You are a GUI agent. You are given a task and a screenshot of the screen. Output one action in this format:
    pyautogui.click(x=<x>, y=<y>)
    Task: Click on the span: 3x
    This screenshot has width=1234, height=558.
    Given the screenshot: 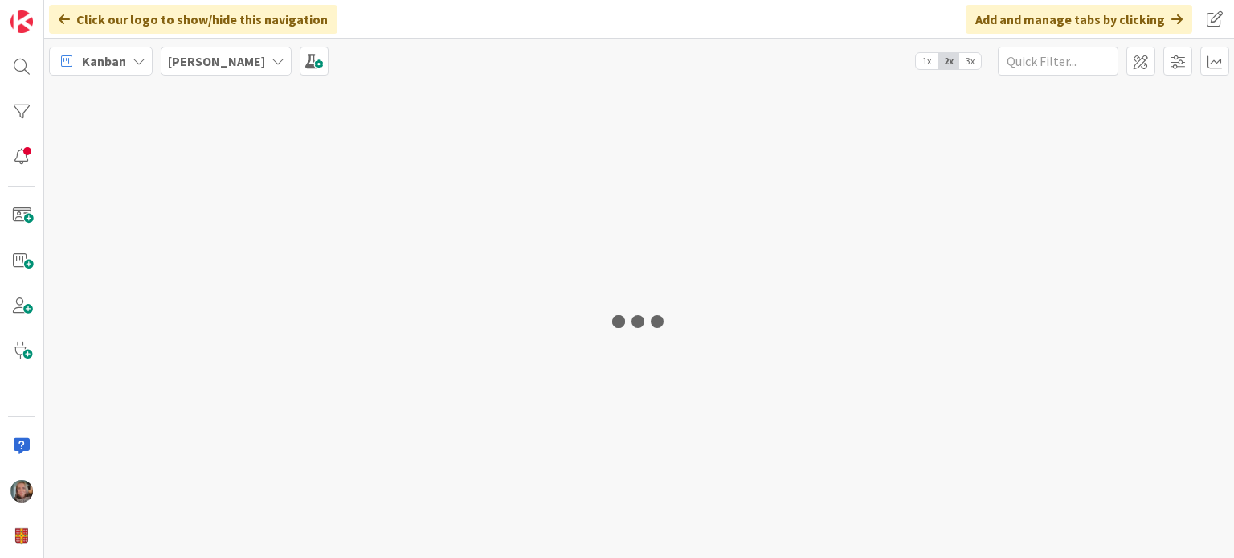 What is the action you would take?
    pyautogui.click(x=970, y=61)
    